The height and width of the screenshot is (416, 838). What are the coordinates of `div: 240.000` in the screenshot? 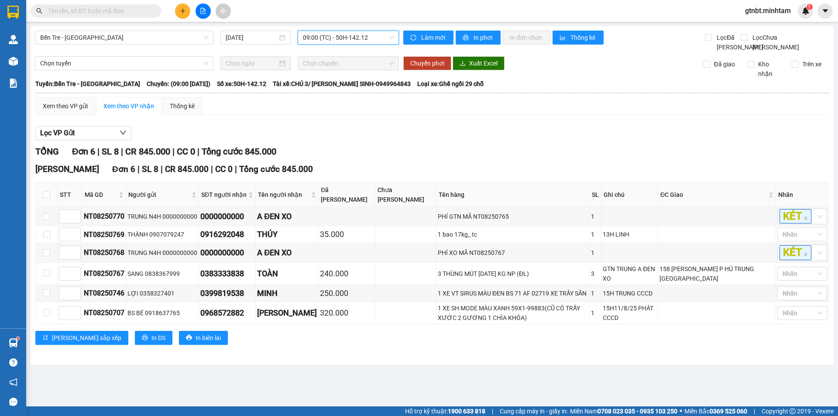 It's located at (346, 274).